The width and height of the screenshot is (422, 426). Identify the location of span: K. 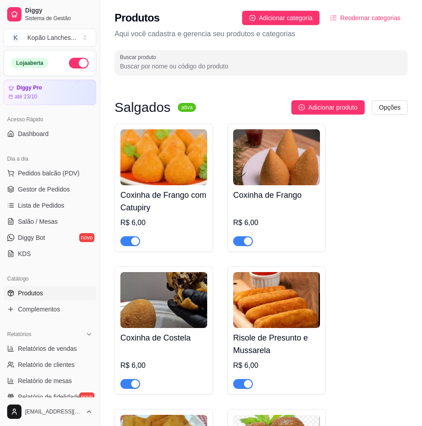
(16, 38).